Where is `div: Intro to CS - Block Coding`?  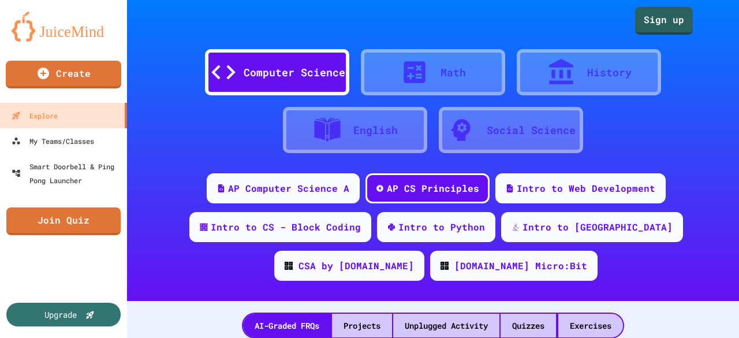 div: Intro to CS - Block Coding is located at coordinates (286, 227).